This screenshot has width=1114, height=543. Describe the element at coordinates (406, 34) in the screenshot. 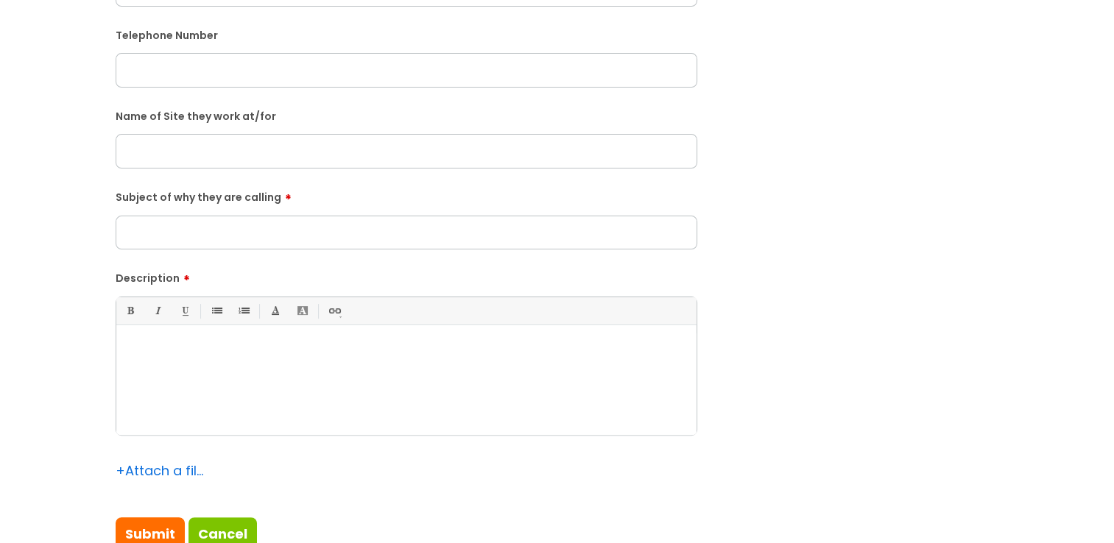

I see `label: Telephone Number` at that location.